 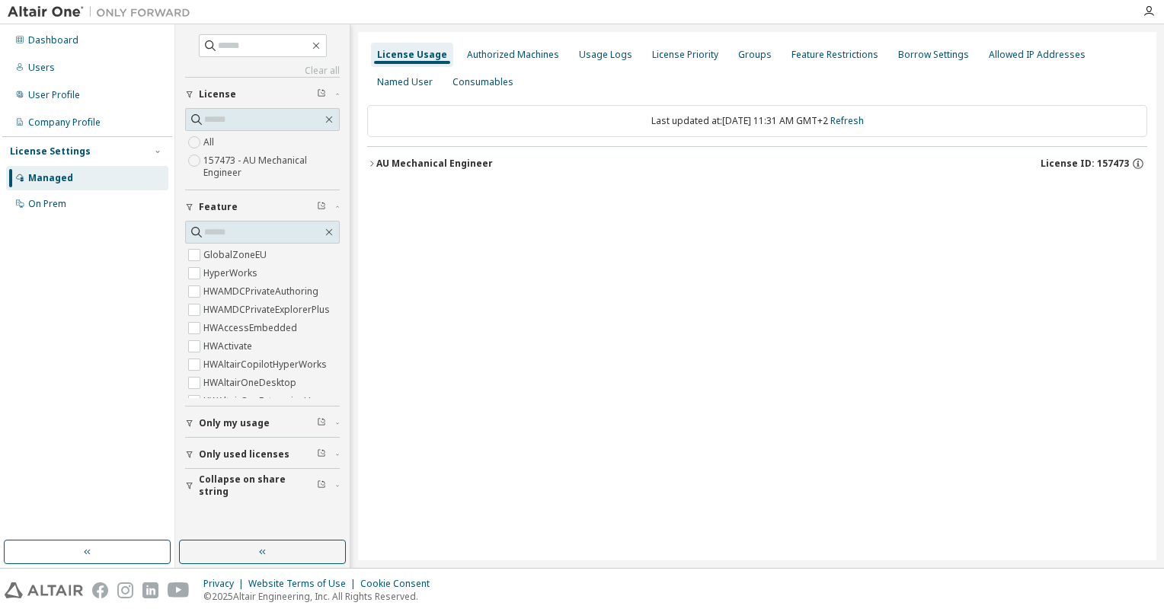 What do you see at coordinates (234, 424) in the screenshot?
I see `span: Only my usage` at bounding box center [234, 424].